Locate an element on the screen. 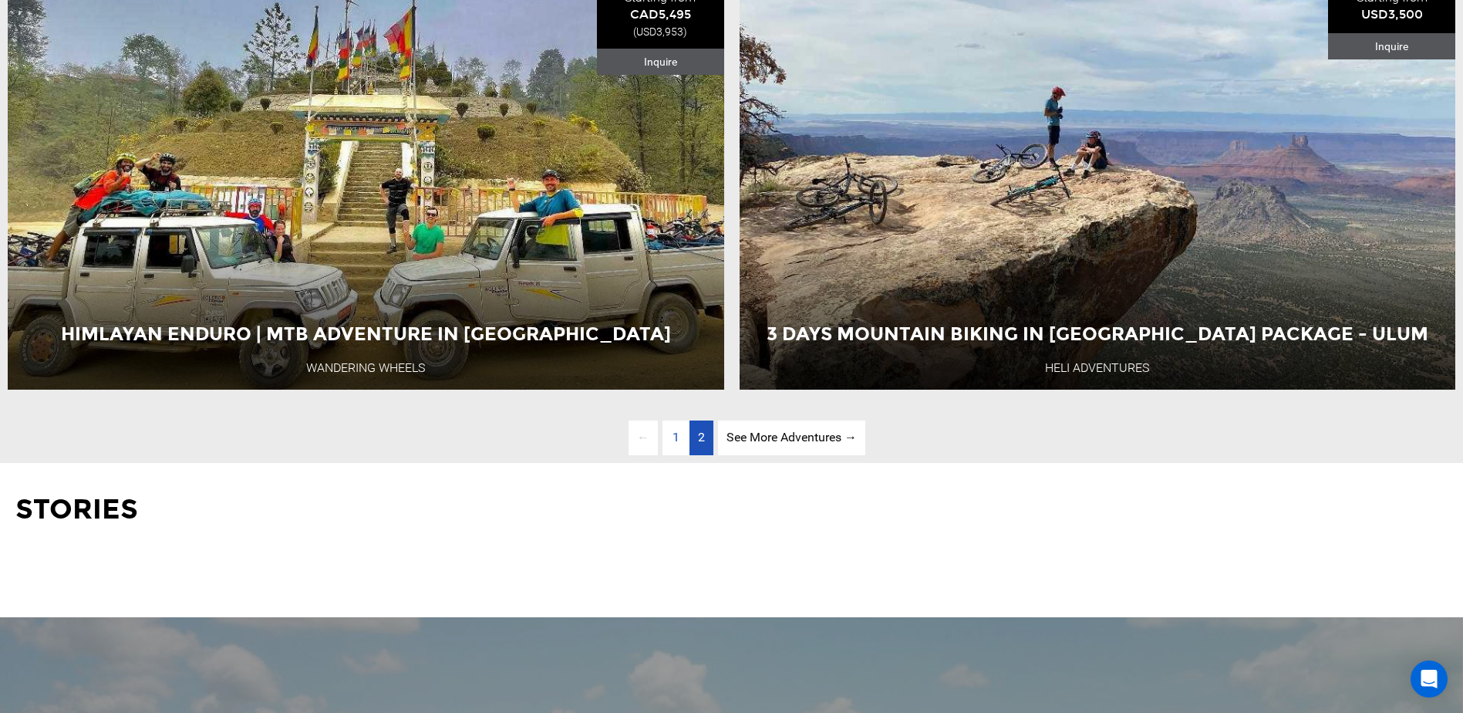 Image resolution: width=1463 pixels, height=713 pixels. a: See More Adventures → page is located at coordinates (791, 437).